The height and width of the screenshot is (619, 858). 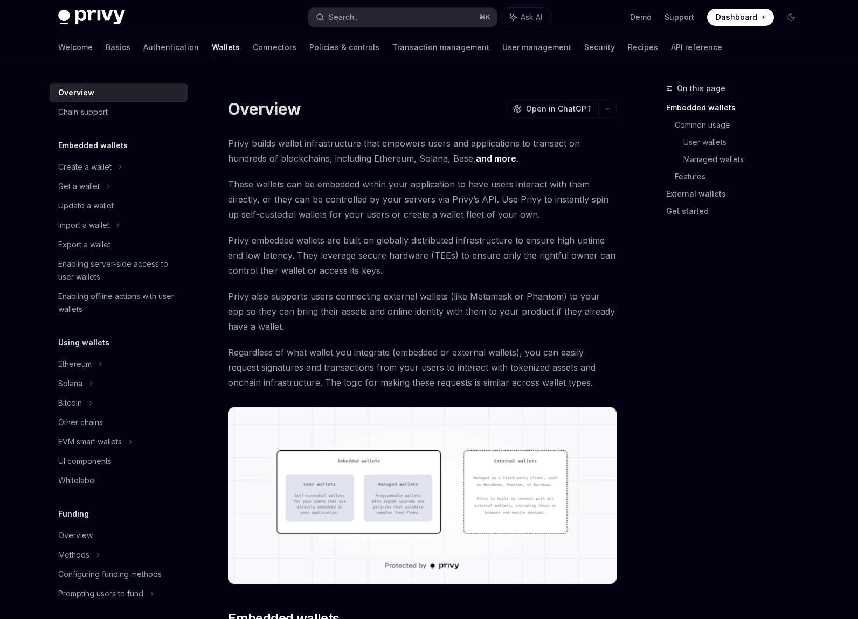 What do you see at coordinates (118, 47) in the screenshot?
I see `a: Basics` at bounding box center [118, 47].